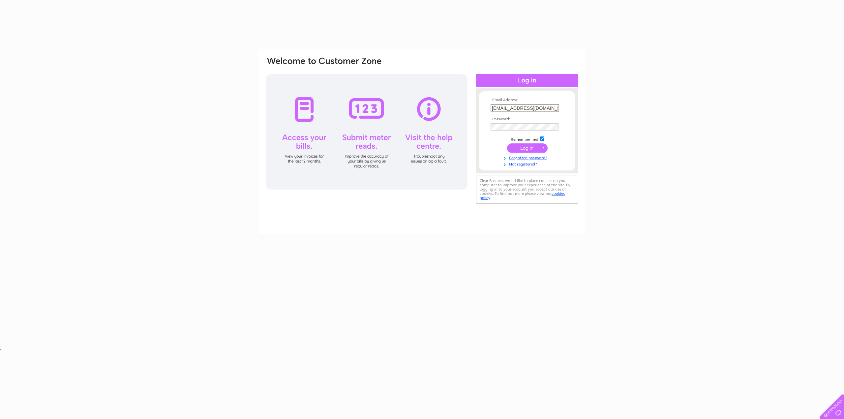 The width and height of the screenshot is (844, 419). What do you see at coordinates (527, 189) in the screenshot?
I see `div: Clear Business would like to place cookies on your computer to improve your experience of the sit...` at bounding box center [527, 189].